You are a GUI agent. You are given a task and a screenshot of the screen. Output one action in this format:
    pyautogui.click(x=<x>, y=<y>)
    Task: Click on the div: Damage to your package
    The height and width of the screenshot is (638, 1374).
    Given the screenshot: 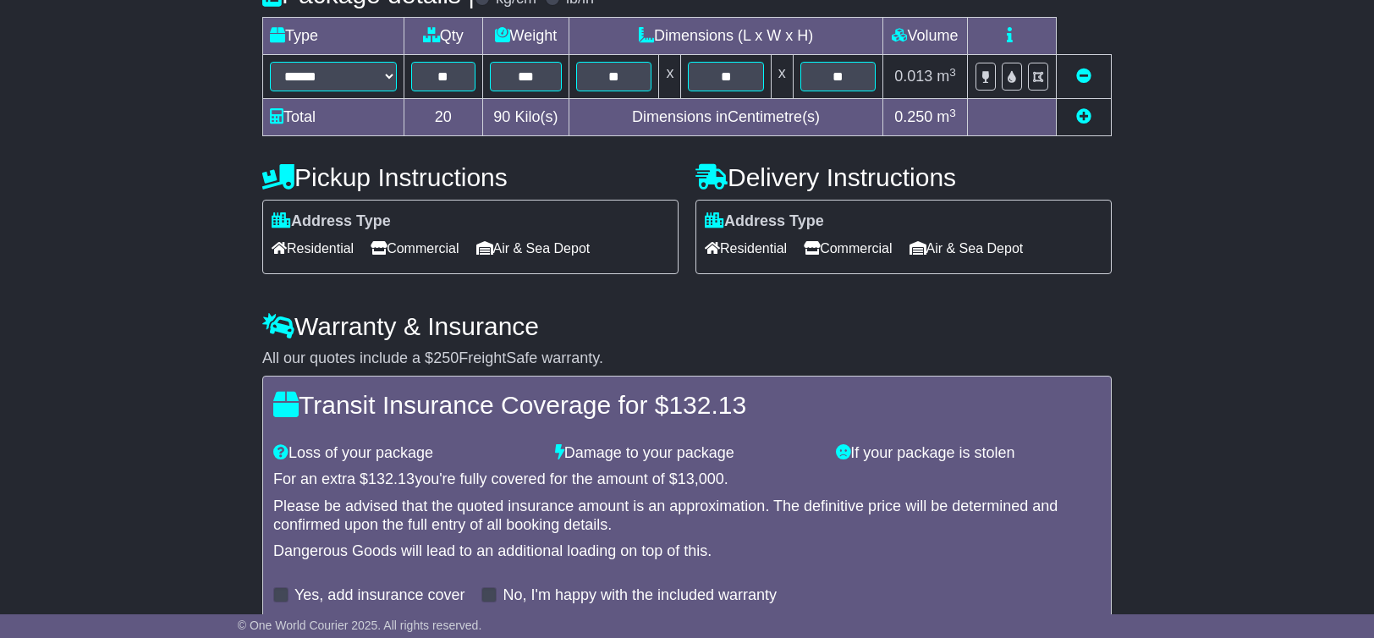 What is the action you would take?
    pyautogui.click(x=687, y=454)
    